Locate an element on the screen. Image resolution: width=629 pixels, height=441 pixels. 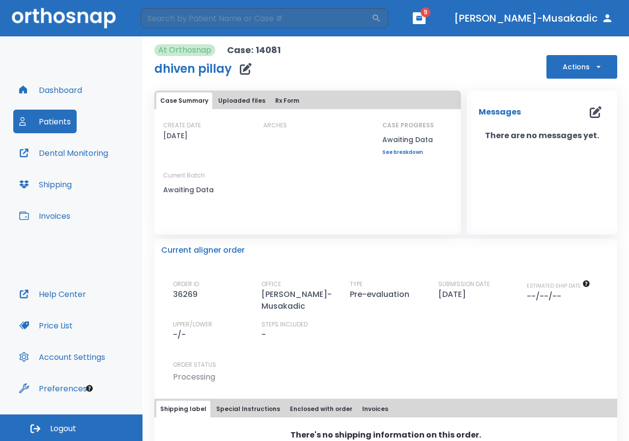
p: 36269 is located at coordinates (187, 295).